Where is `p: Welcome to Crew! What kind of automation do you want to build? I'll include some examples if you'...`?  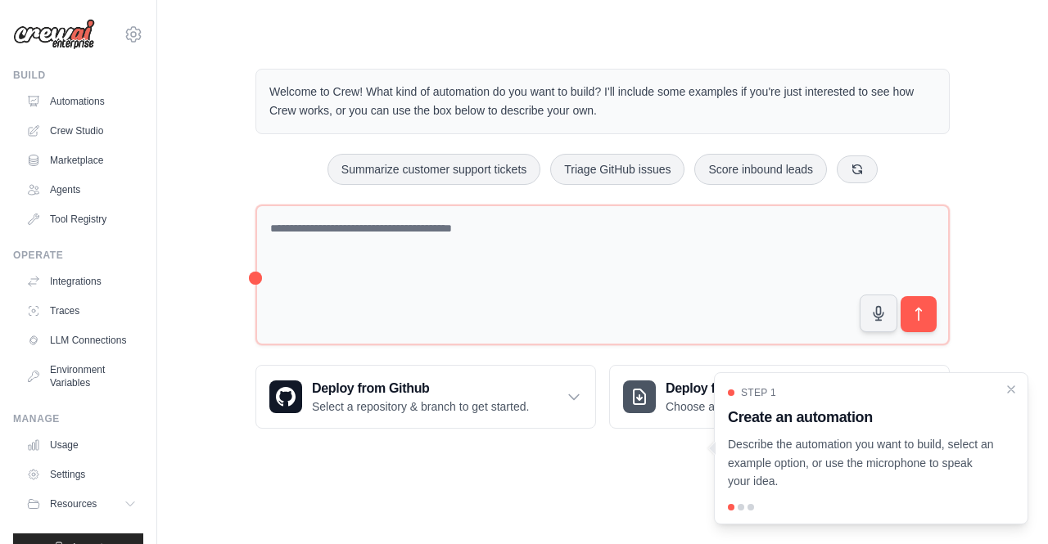 p: Welcome to Crew! What kind of automation do you want to build? I'll include some examples if you'... is located at coordinates (602, 101).